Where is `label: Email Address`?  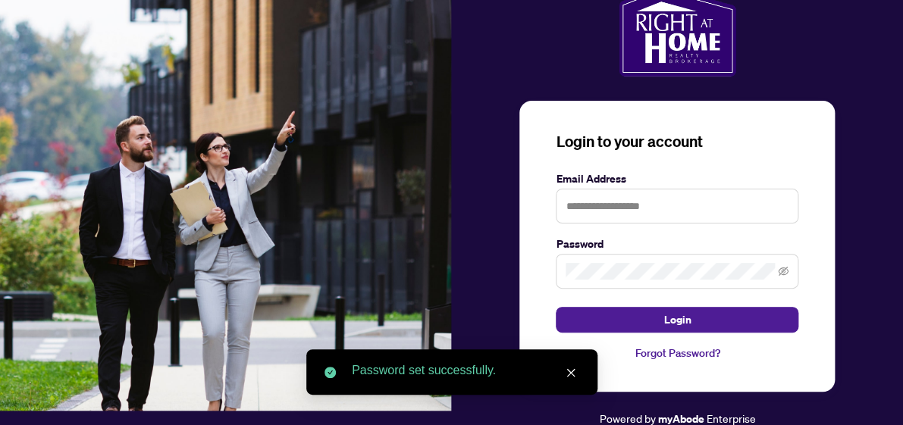 label: Email Address is located at coordinates (677, 179).